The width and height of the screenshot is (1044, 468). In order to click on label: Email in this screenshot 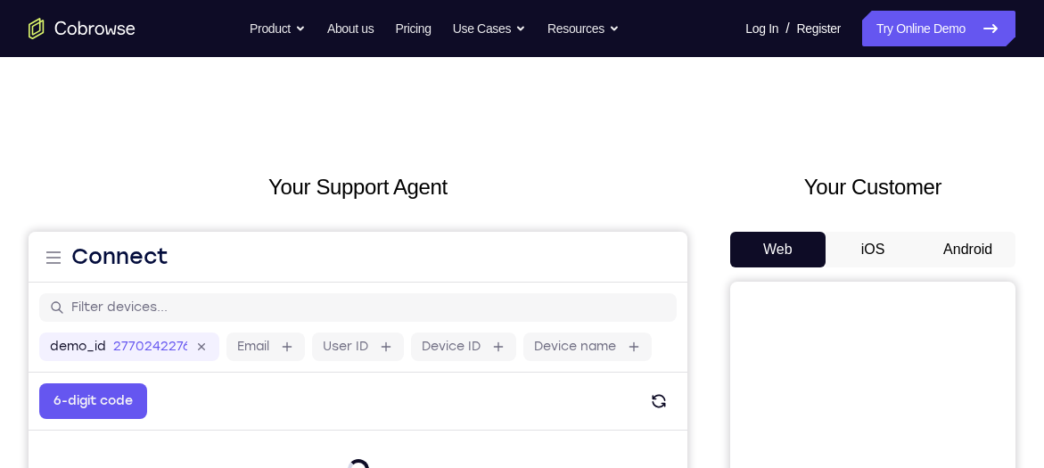, I will do `click(225, 115)`.